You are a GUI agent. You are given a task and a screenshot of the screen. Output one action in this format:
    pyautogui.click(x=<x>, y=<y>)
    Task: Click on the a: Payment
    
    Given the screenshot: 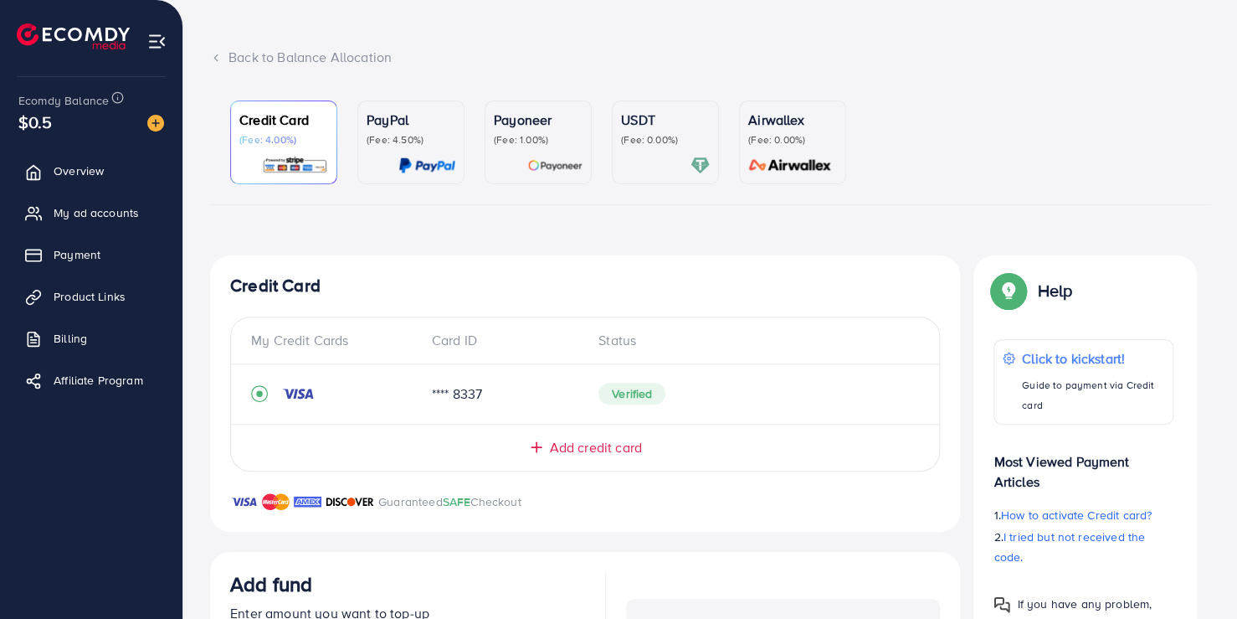 What is the action you would take?
    pyautogui.click(x=91, y=254)
    